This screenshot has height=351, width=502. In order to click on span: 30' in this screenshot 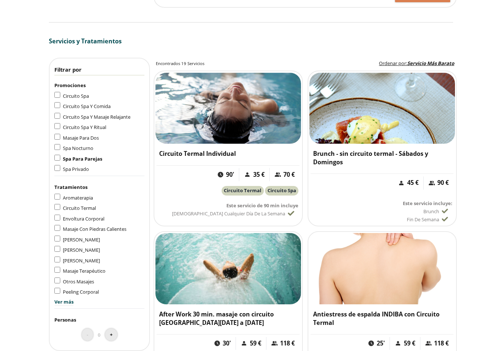, I will do `click(227, 343)`.